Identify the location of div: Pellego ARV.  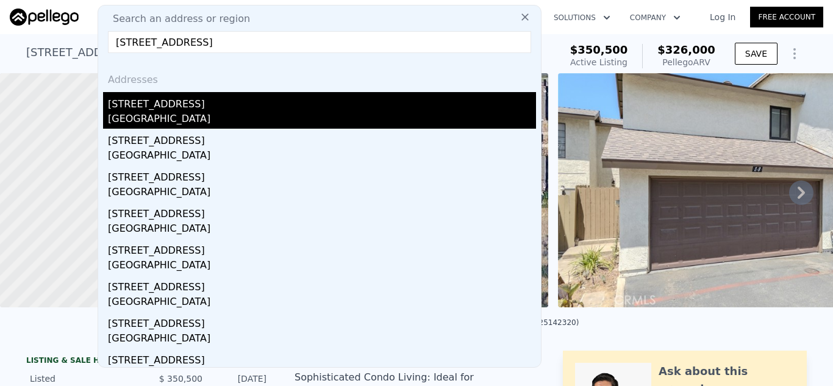
(686, 62).